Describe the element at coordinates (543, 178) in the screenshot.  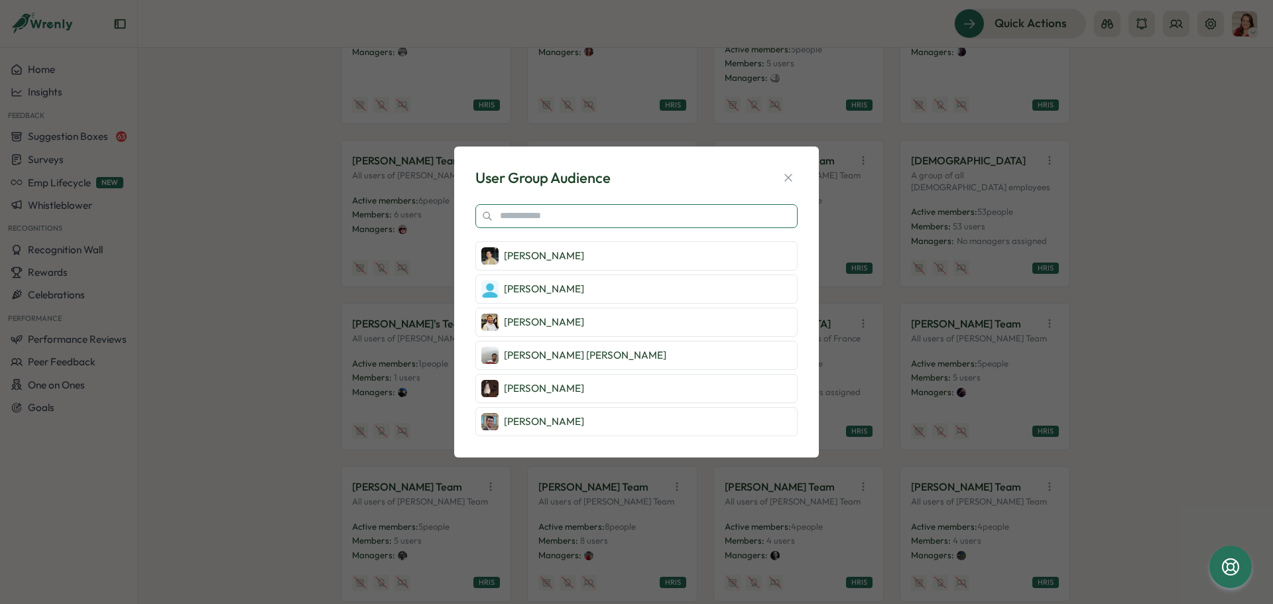
I see `div: User Group Audience` at that location.